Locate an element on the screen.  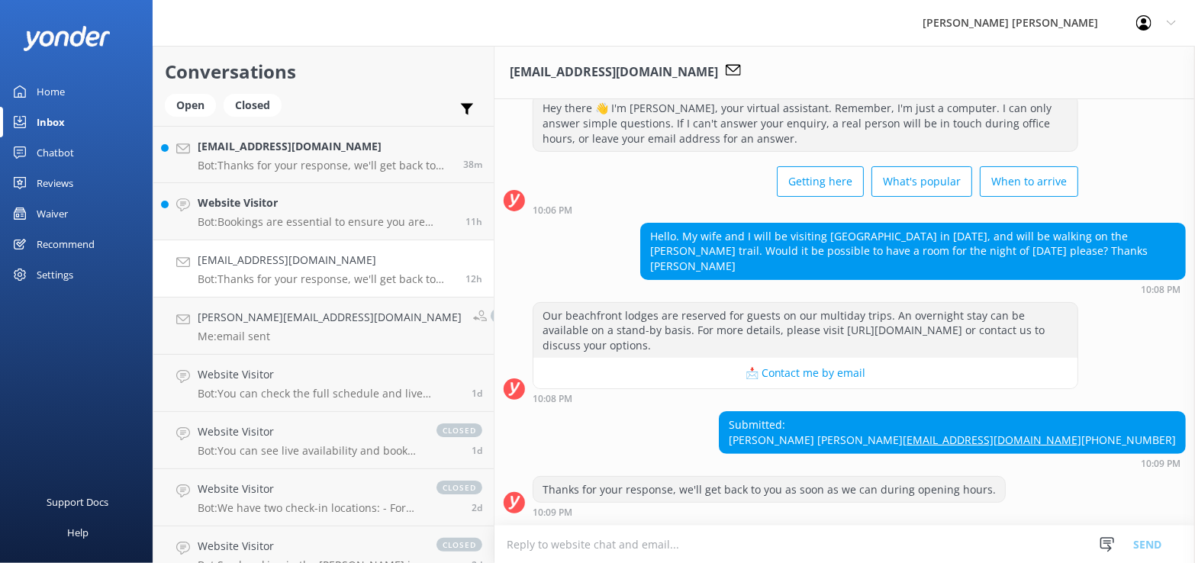
h2: Conversations is located at coordinates (323, 72).